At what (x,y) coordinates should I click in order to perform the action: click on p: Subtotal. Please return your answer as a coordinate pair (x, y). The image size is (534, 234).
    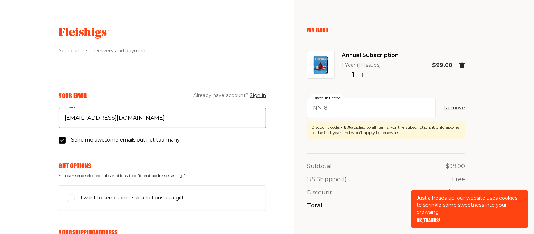
    Looking at the image, I should click on (319, 167).